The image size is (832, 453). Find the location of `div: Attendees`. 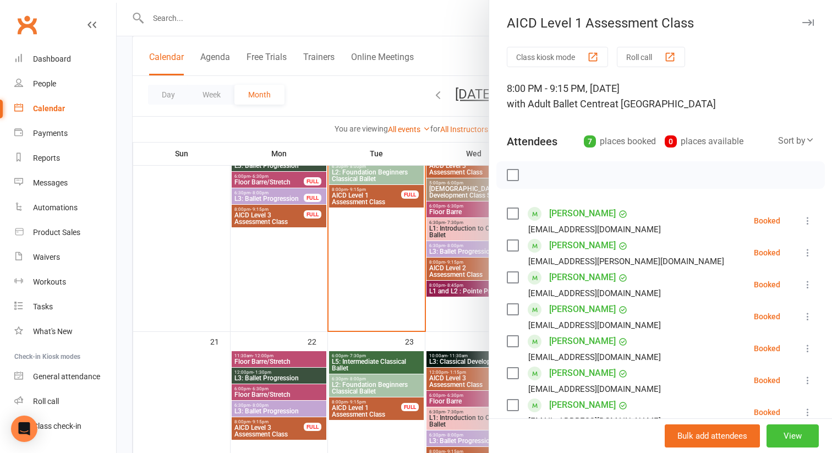

div: Attendees is located at coordinates (532, 141).